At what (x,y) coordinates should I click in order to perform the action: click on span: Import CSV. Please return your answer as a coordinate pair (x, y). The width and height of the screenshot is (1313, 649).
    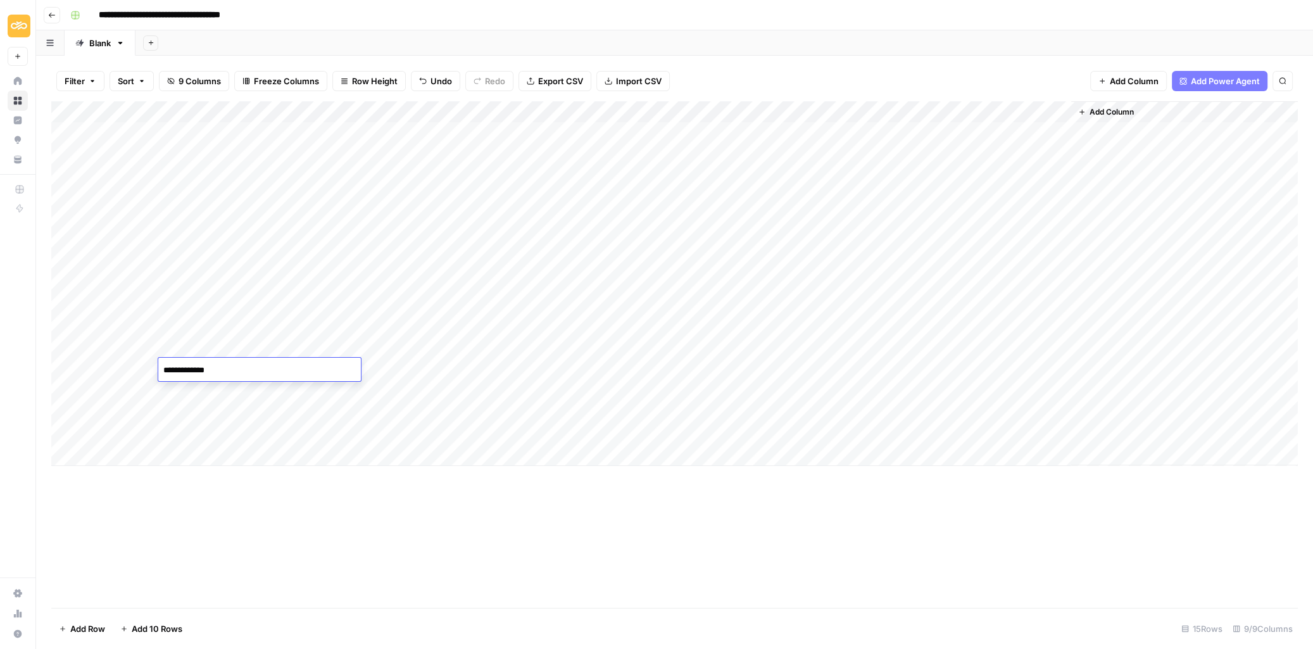
    Looking at the image, I should click on (639, 81).